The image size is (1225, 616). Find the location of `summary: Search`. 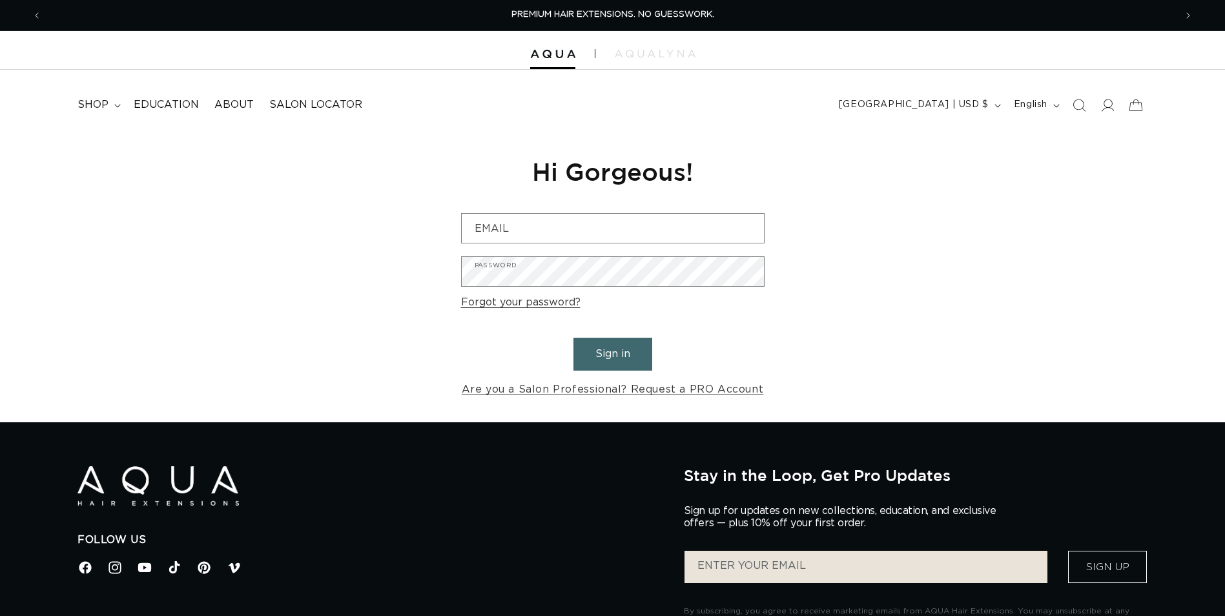

summary: Search is located at coordinates (1079, 105).